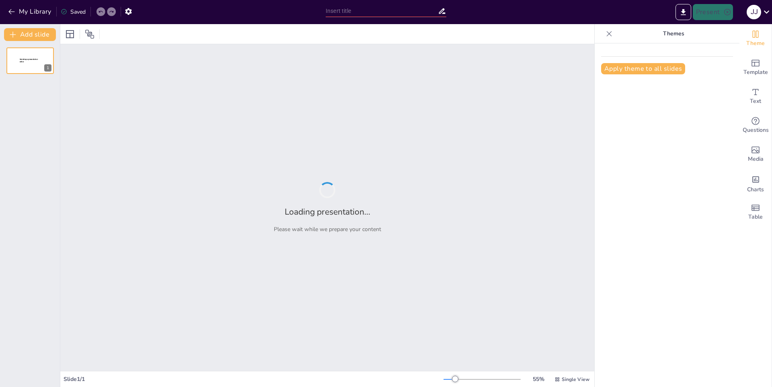 This screenshot has width=772, height=387. What do you see at coordinates (755, 190) in the screenshot?
I see `span: Charts` at bounding box center [755, 190].